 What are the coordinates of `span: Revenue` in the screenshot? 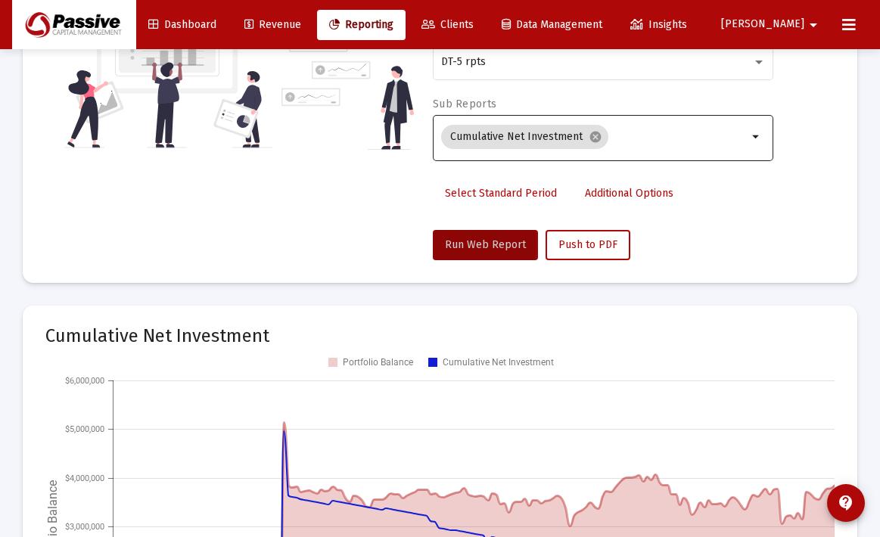 It's located at (272, 24).